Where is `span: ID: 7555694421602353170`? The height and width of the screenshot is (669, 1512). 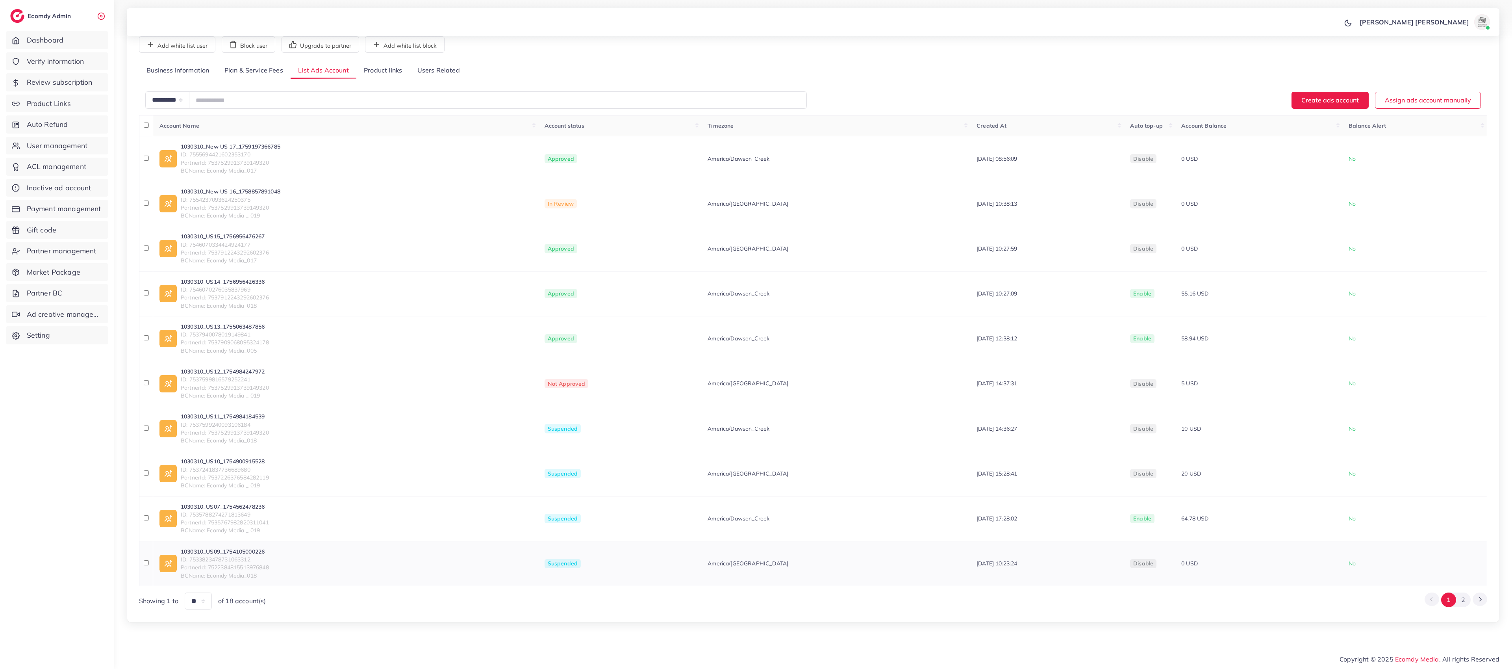 span: ID: 7555694421602353170 is located at coordinates (230, 154).